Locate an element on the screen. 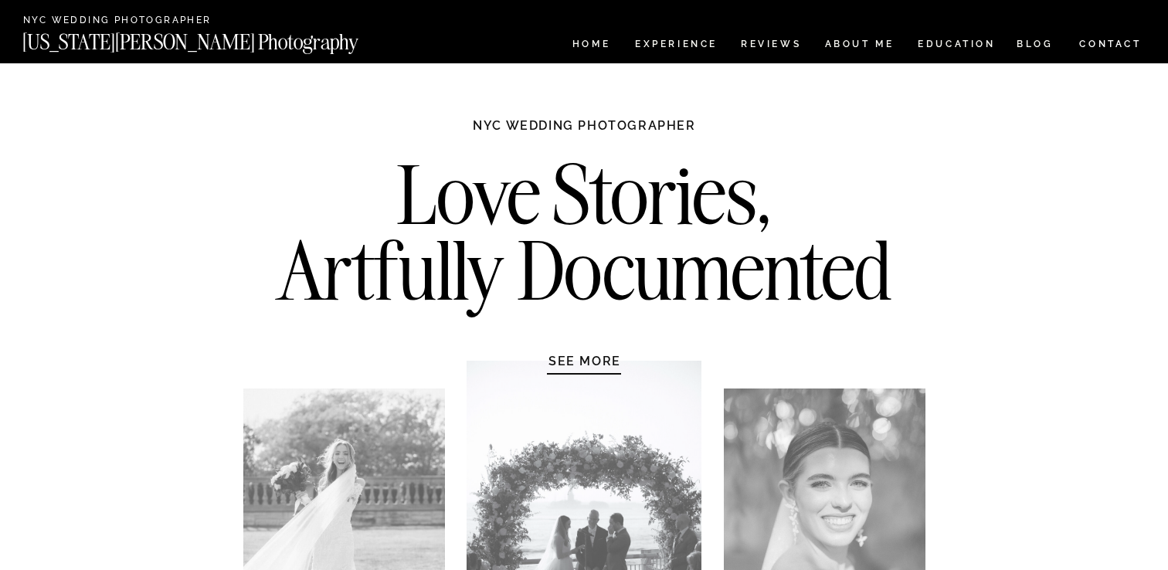 The width and height of the screenshot is (1168, 570). a: SEE MORE is located at coordinates (585, 361).